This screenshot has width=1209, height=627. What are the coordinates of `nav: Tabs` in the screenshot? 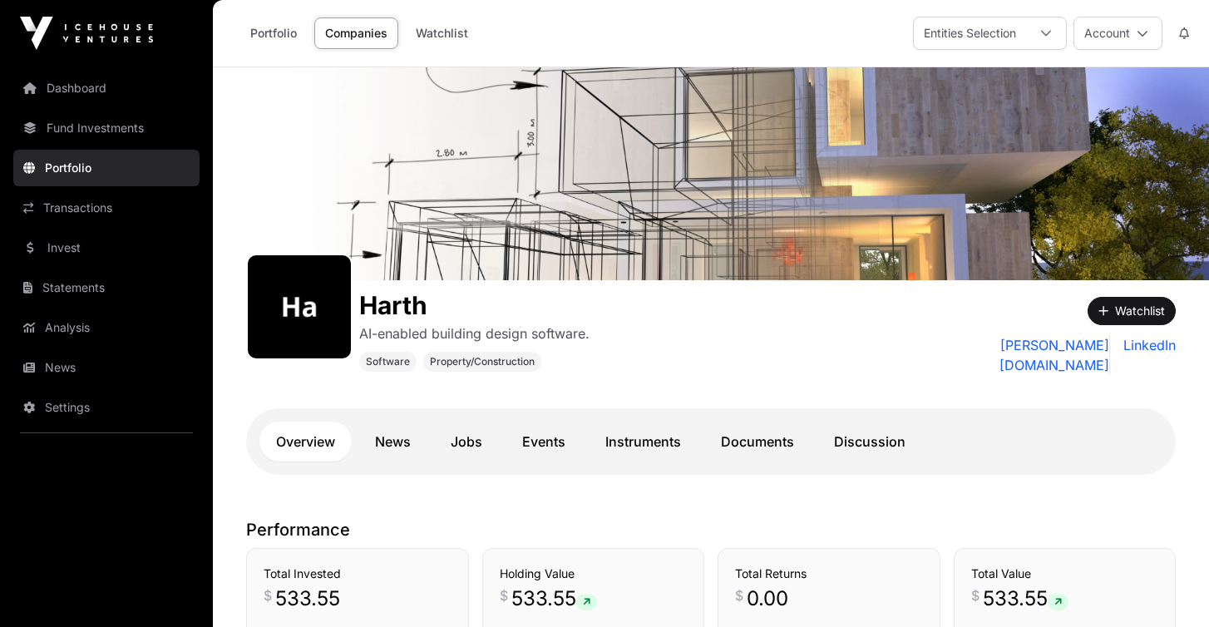 It's located at (711, 441).